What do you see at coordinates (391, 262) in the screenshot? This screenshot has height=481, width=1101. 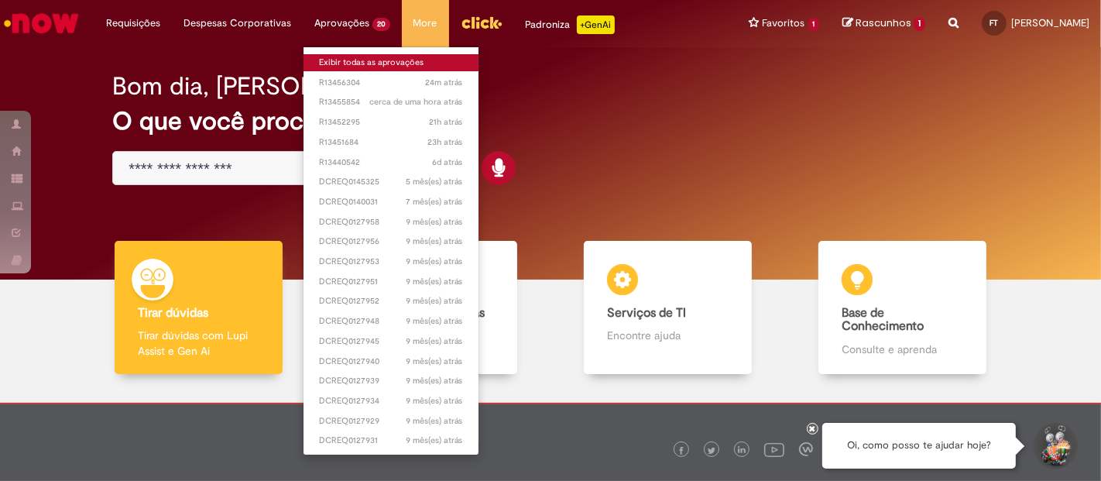 I see `span: DCREQ0127953` at bounding box center [391, 262].